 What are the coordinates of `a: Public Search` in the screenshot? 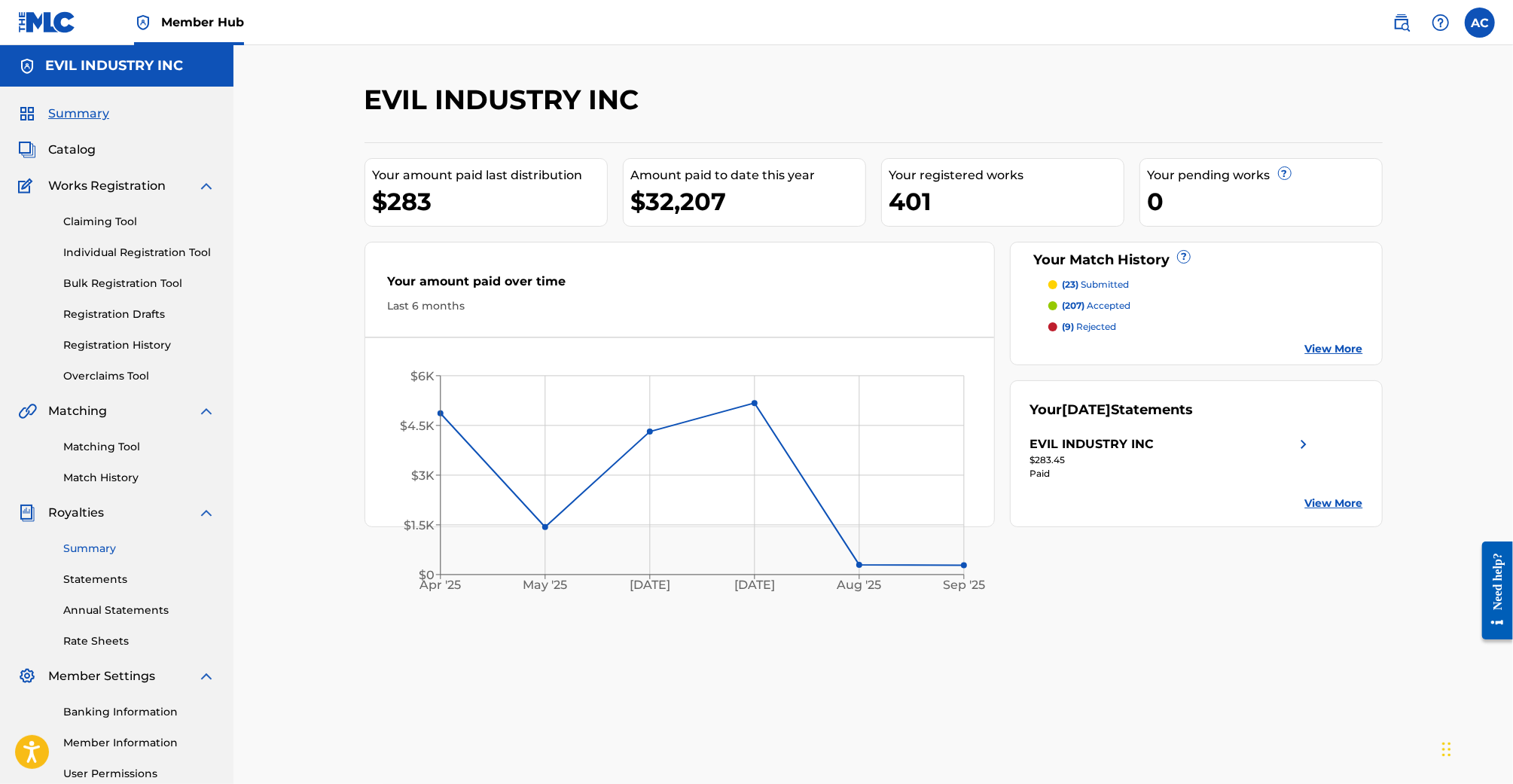 It's located at (1402, 22).